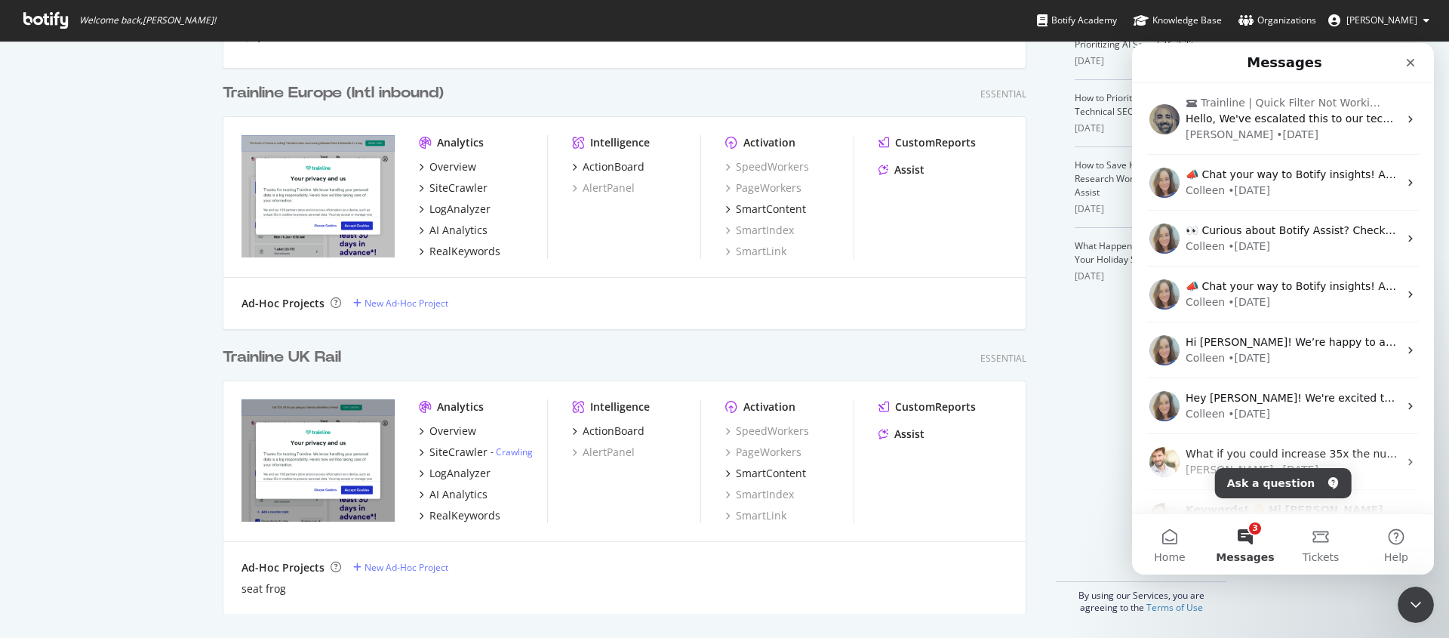 Image resolution: width=1449 pixels, height=638 pixels. Describe the element at coordinates (1175, 607) in the screenshot. I see `a: Terms of Use` at that location.